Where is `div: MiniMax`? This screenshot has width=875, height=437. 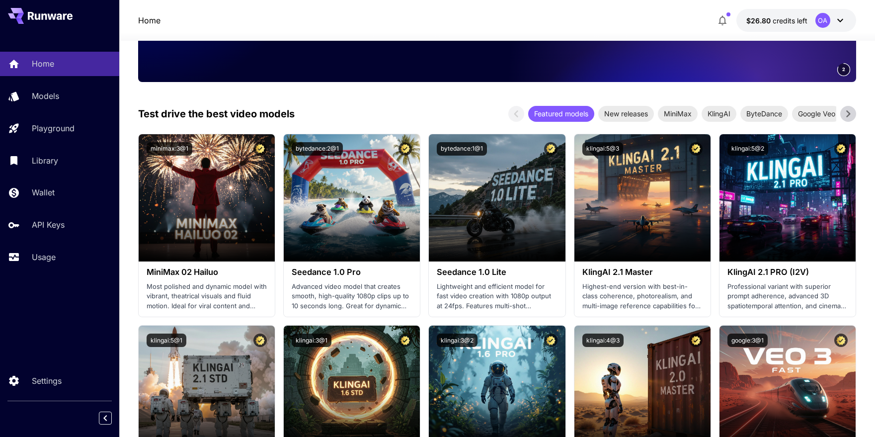
div: MiniMax is located at coordinates (678, 114).